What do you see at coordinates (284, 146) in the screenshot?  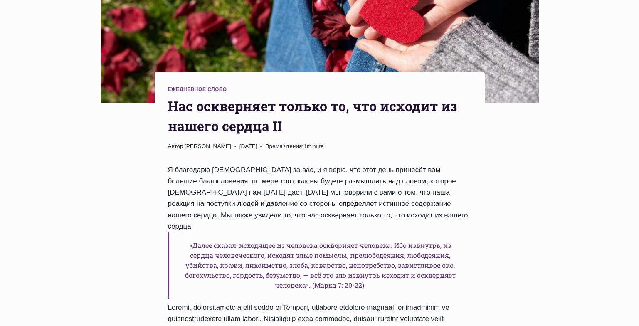 I see `span: Время чтения:` at bounding box center [284, 146].